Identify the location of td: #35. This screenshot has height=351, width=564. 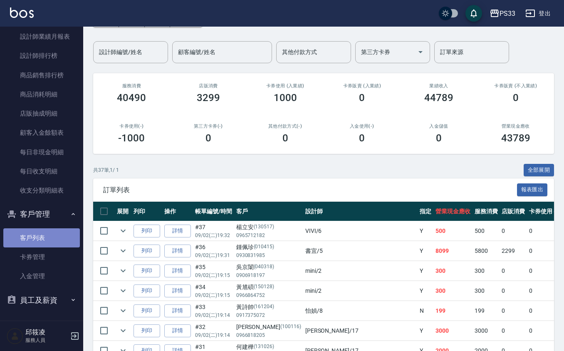
(213, 271).